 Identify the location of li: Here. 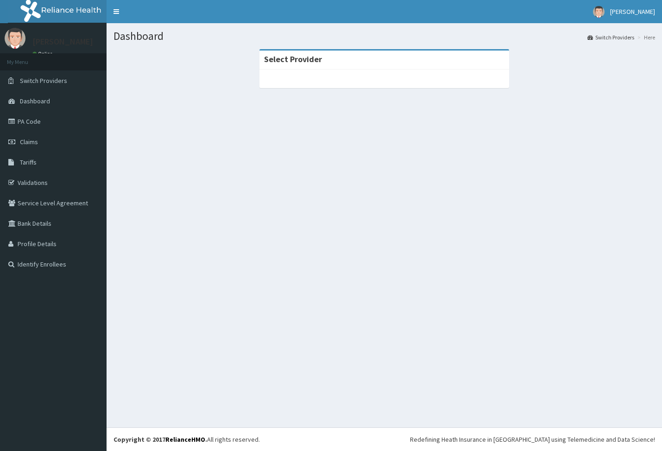
(645, 37).